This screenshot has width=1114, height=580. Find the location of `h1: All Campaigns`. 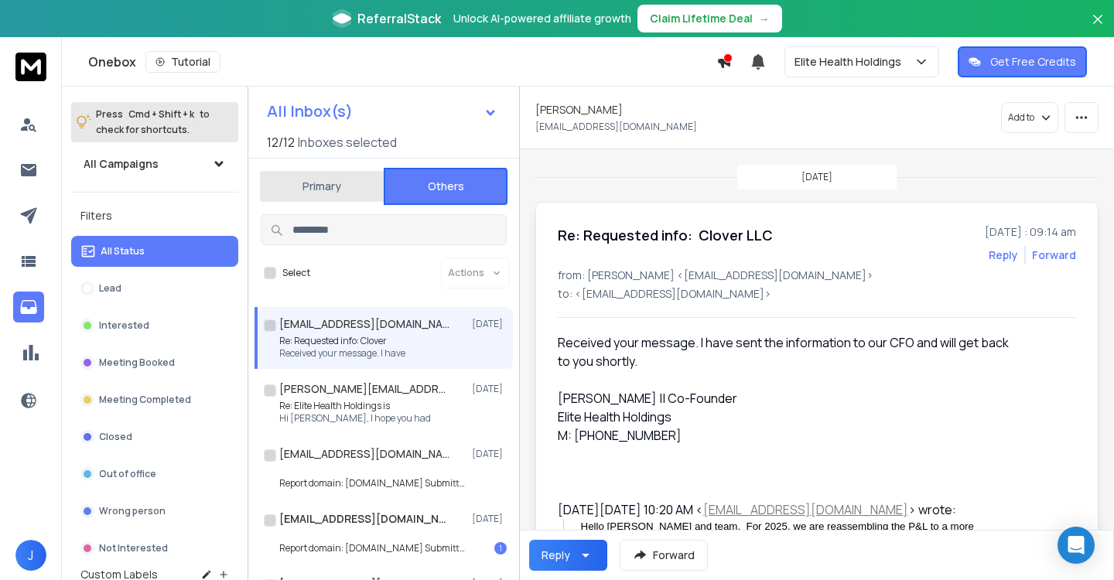

h1: All Campaigns is located at coordinates (121, 164).